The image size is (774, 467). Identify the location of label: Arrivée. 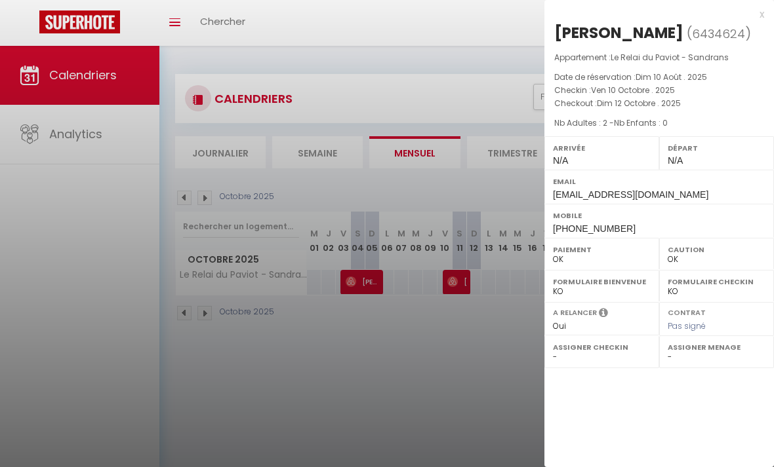
(601, 148).